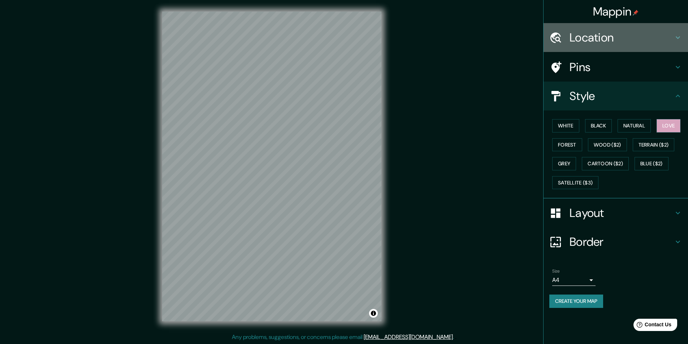  What do you see at coordinates (621, 213) in the screenshot?
I see `h4: Layout` at bounding box center [621, 213].